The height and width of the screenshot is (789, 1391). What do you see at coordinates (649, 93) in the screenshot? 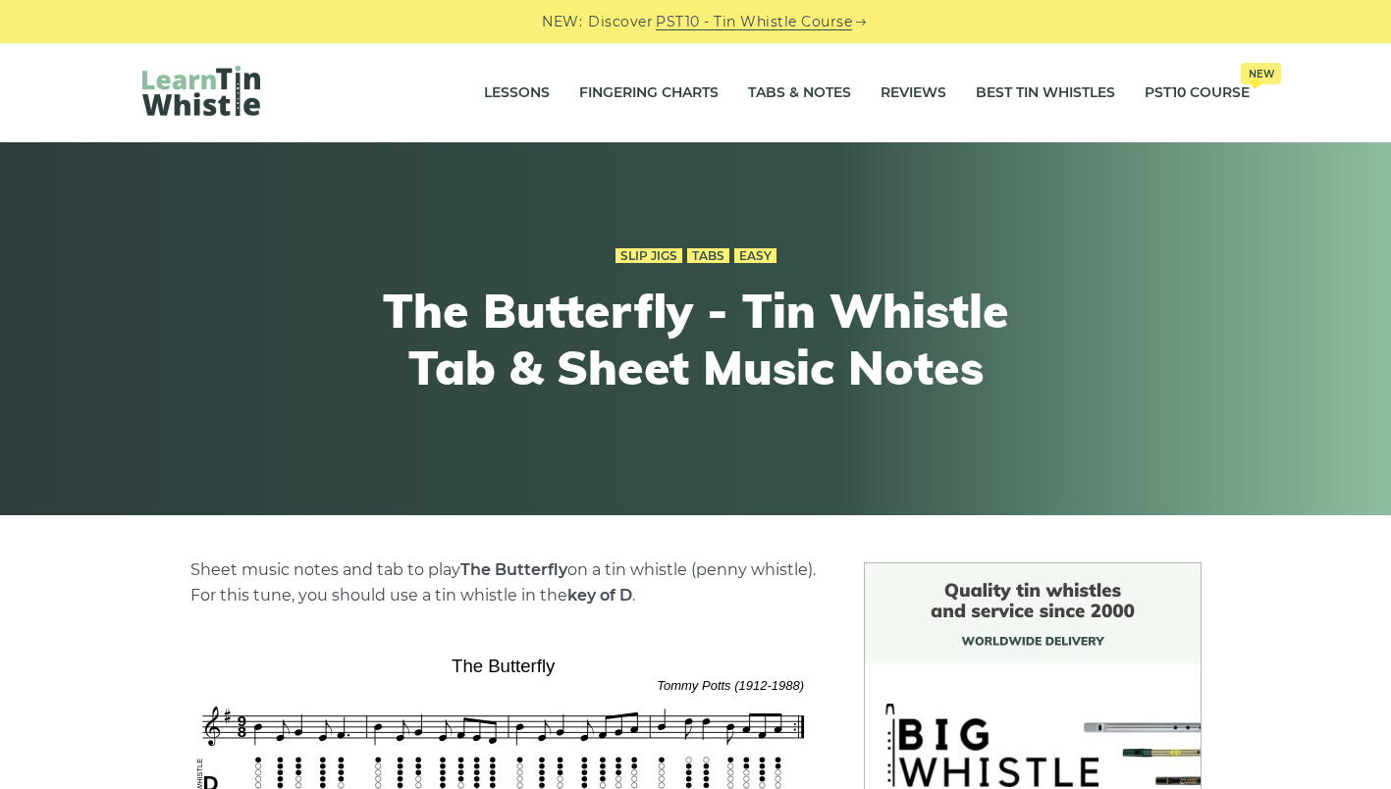
I see `a: Fingering Charts` at bounding box center [649, 93].